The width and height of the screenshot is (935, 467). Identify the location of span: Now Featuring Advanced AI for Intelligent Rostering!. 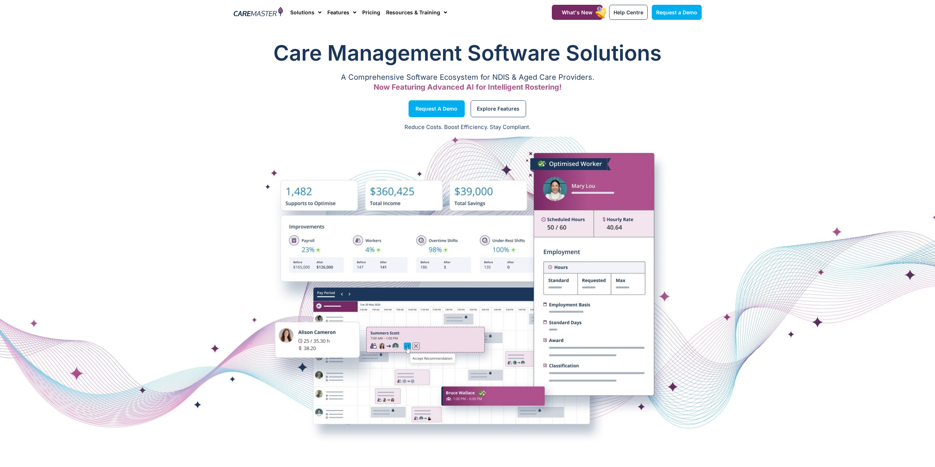
(468, 87).